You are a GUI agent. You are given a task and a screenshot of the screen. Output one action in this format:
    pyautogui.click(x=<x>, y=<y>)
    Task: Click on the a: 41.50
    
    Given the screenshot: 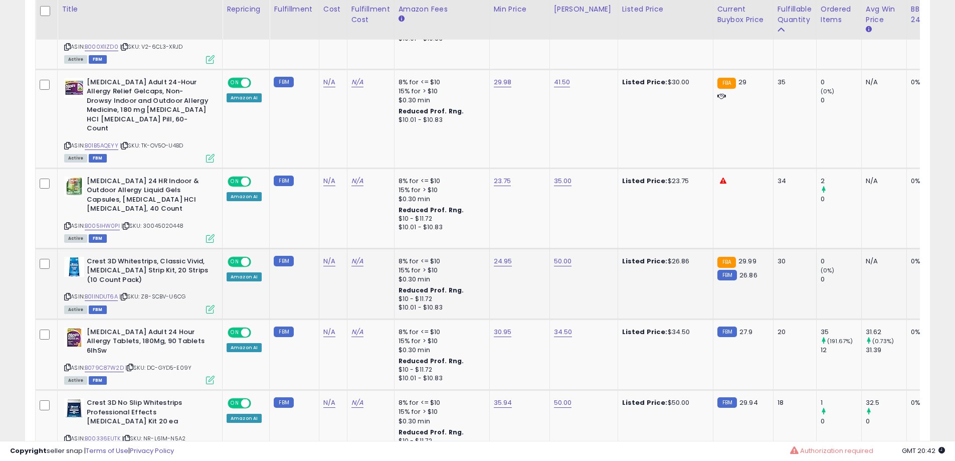 What is the action you would take?
    pyautogui.click(x=562, y=82)
    